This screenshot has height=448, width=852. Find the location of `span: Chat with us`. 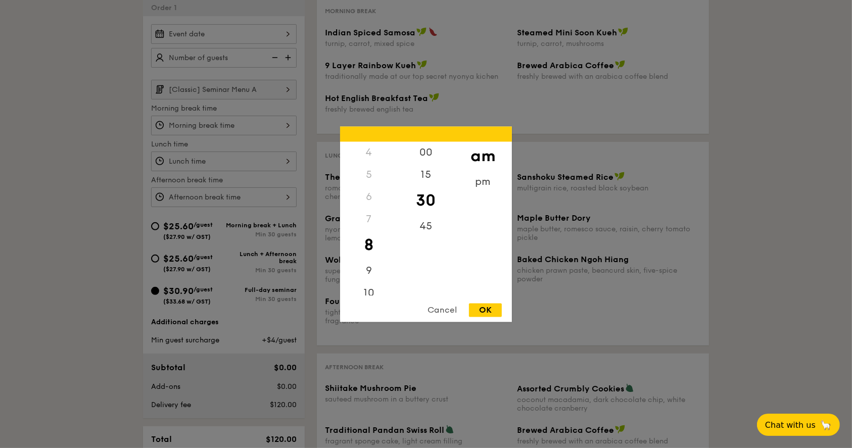

span: Chat with us is located at coordinates (791, 425).